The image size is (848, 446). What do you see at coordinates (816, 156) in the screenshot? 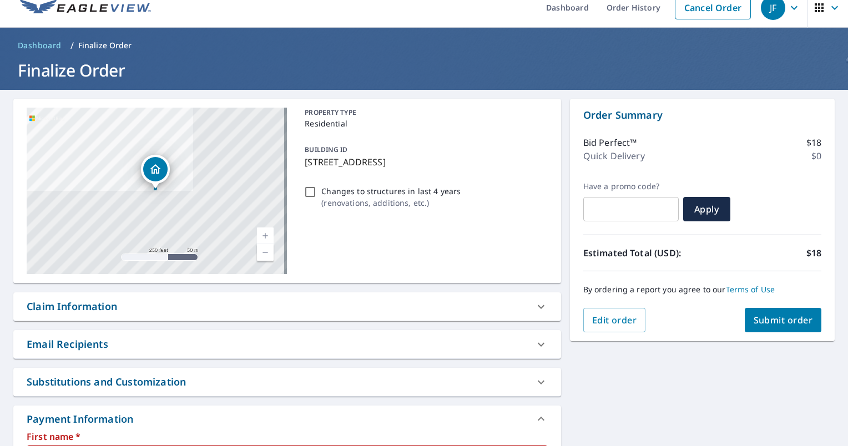
I see `p: $0` at bounding box center [816, 156].